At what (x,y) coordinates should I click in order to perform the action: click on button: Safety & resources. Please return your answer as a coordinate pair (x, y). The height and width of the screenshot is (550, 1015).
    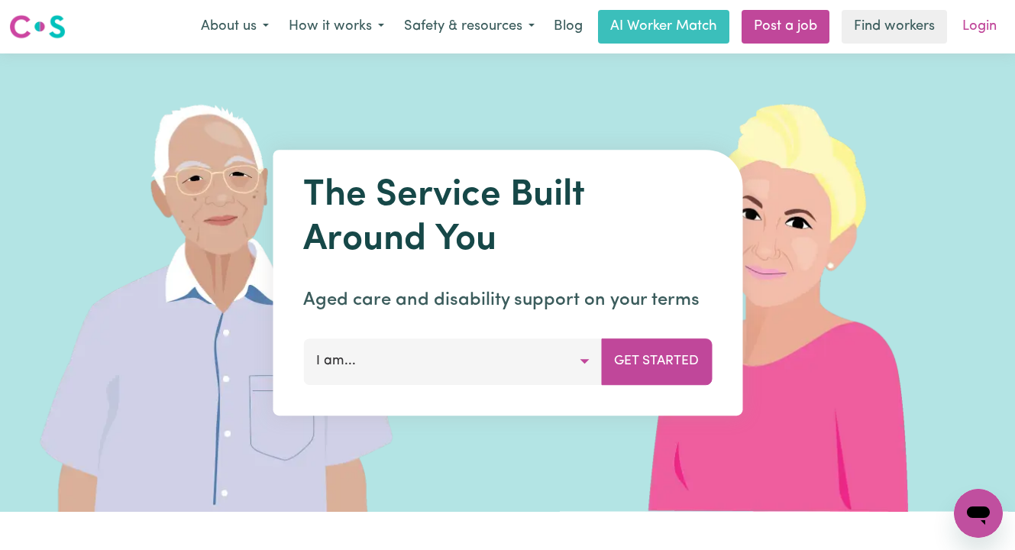
    Looking at the image, I should click on (469, 27).